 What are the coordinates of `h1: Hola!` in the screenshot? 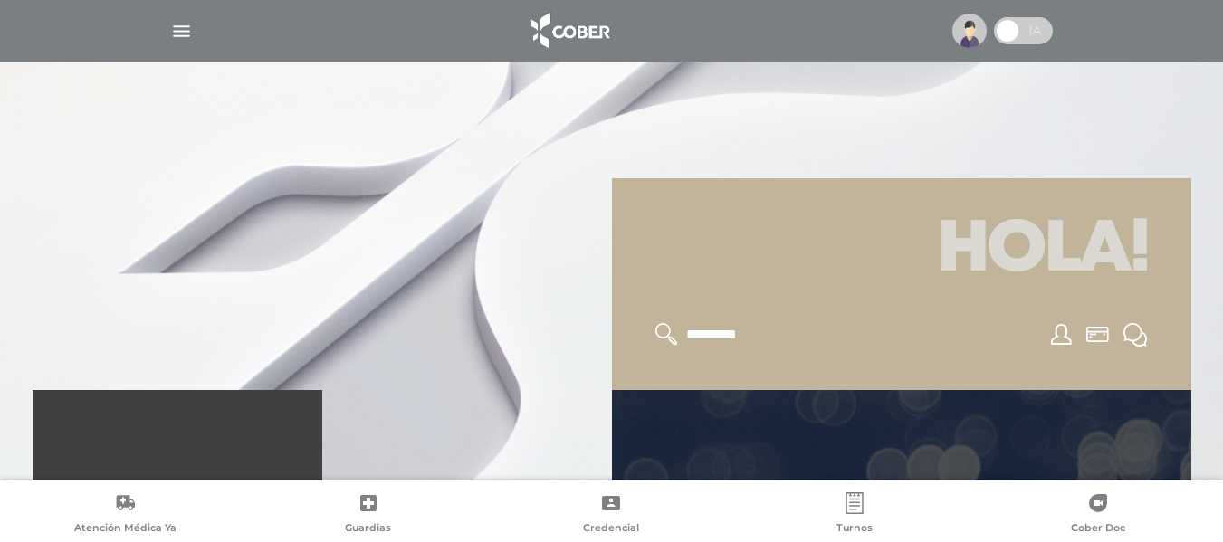 It's located at (901, 251).